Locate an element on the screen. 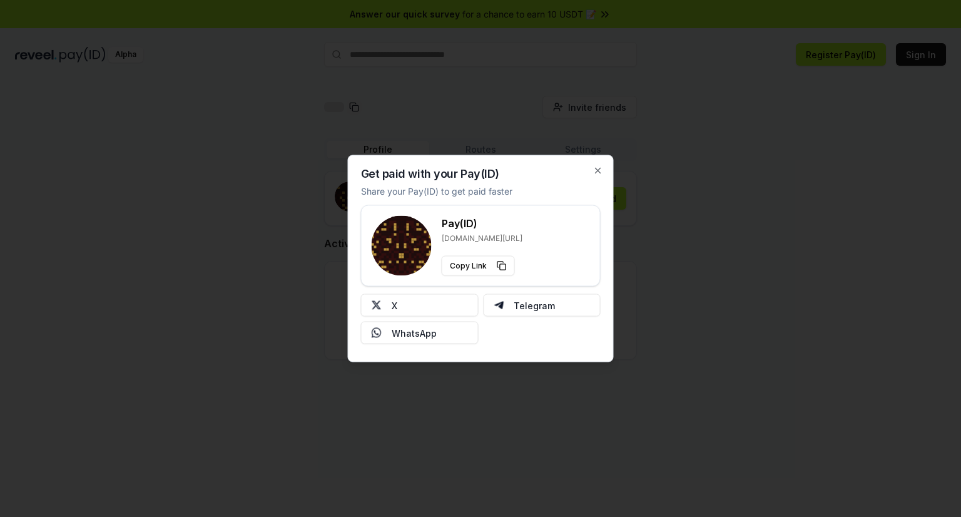 Image resolution: width=961 pixels, height=517 pixels. img: X is located at coordinates (377, 305).